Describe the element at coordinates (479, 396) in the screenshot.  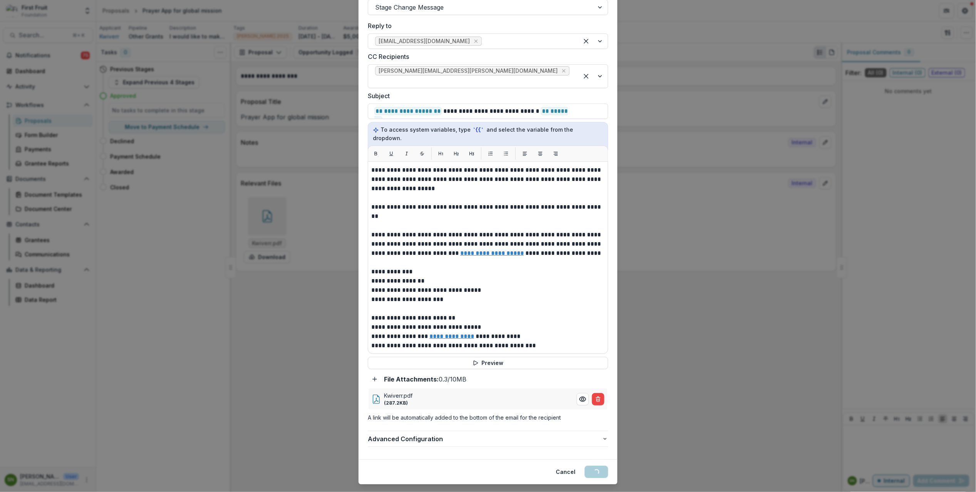
I see `p: Kwiverr.pdf` at that location.